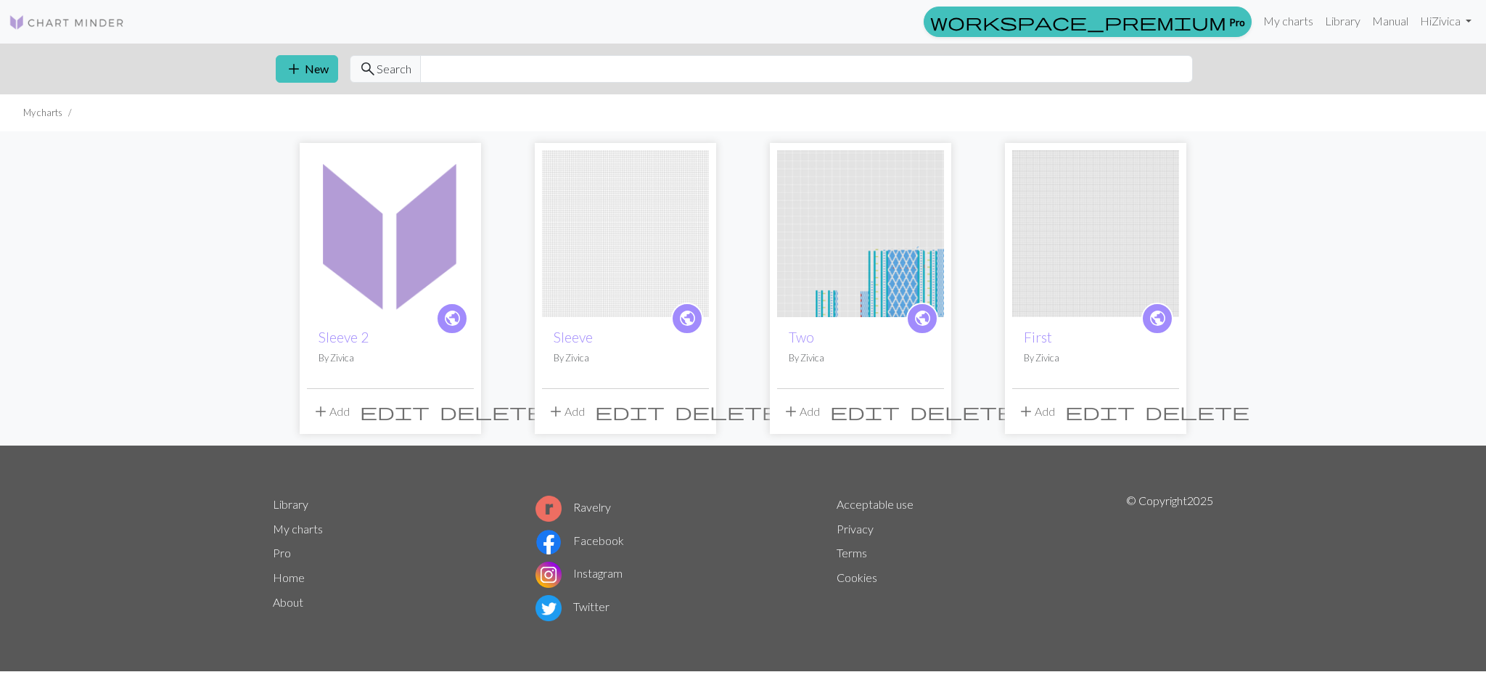 This screenshot has width=1486, height=680. What do you see at coordinates (861, 234) in the screenshot?
I see `img: Two` at bounding box center [861, 234].